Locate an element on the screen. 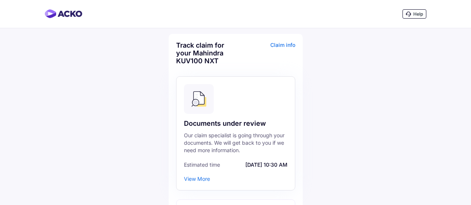  div: View More is located at coordinates (197, 179).